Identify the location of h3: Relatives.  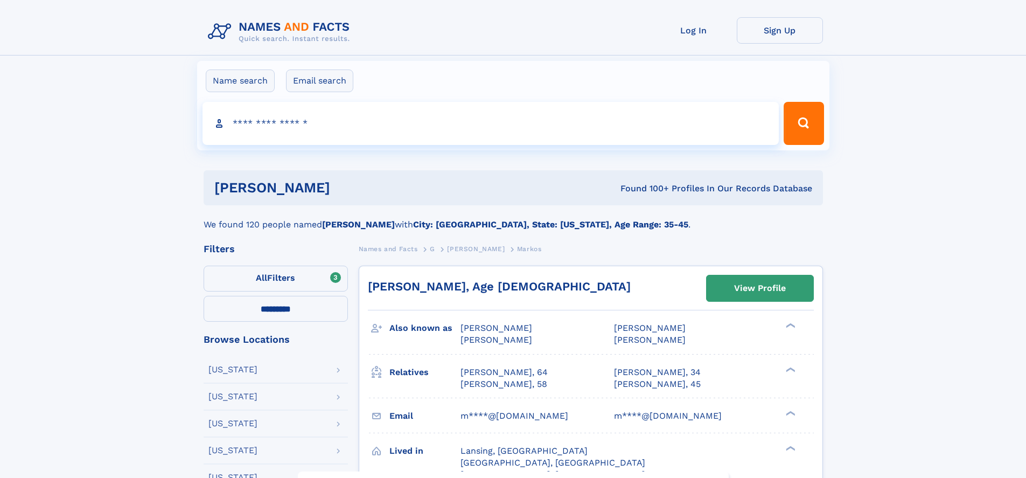
(425, 372).